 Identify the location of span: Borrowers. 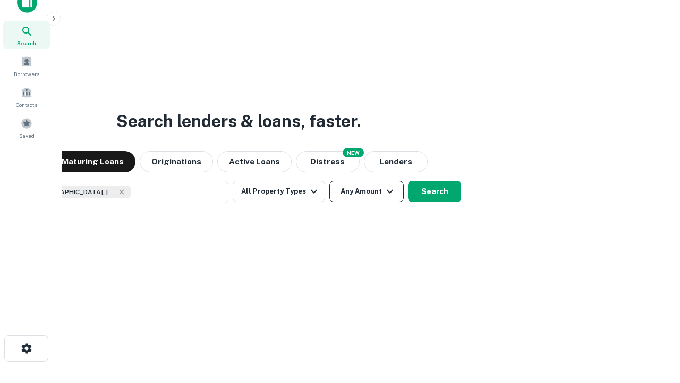
(27, 74).